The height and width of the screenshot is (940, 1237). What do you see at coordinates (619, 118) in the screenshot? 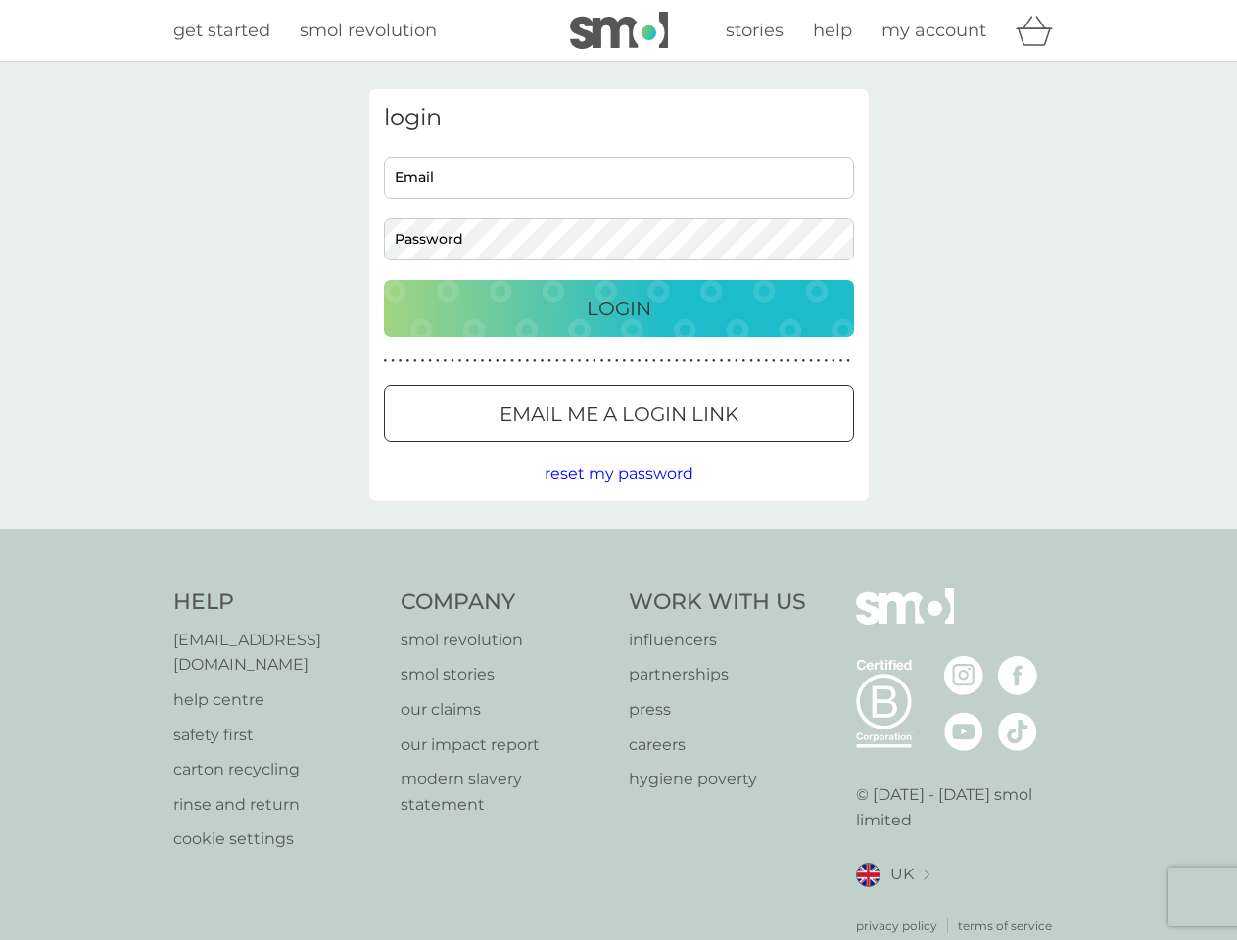
I see `h3: login` at bounding box center [619, 118].